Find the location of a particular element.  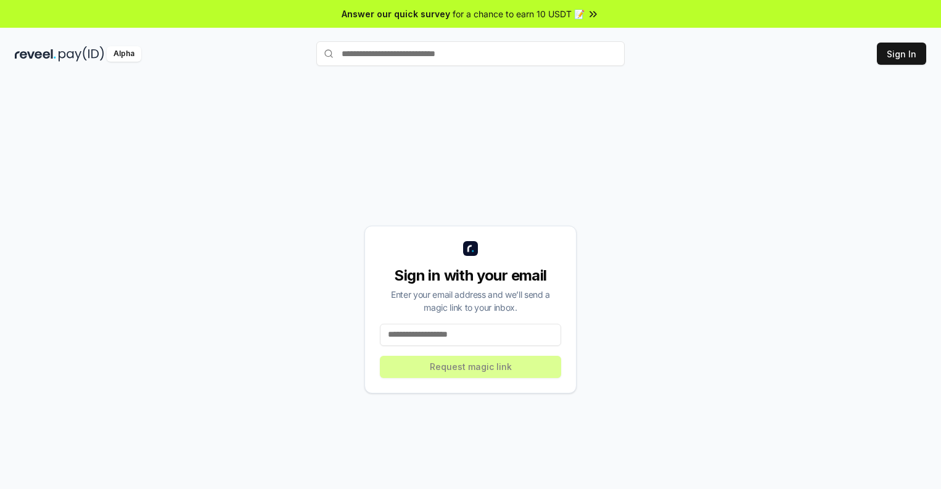

div: Sign in with your email is located at coordinates (470, 275).